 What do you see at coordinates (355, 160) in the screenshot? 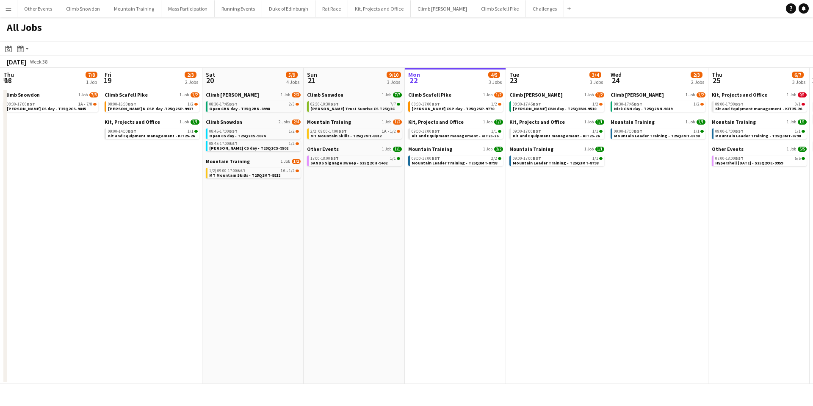
I see `a: 17:00-18:00BST1/1SANDS Signage sweep - S25Q2CH-9402` at bounding box center [355, 160].